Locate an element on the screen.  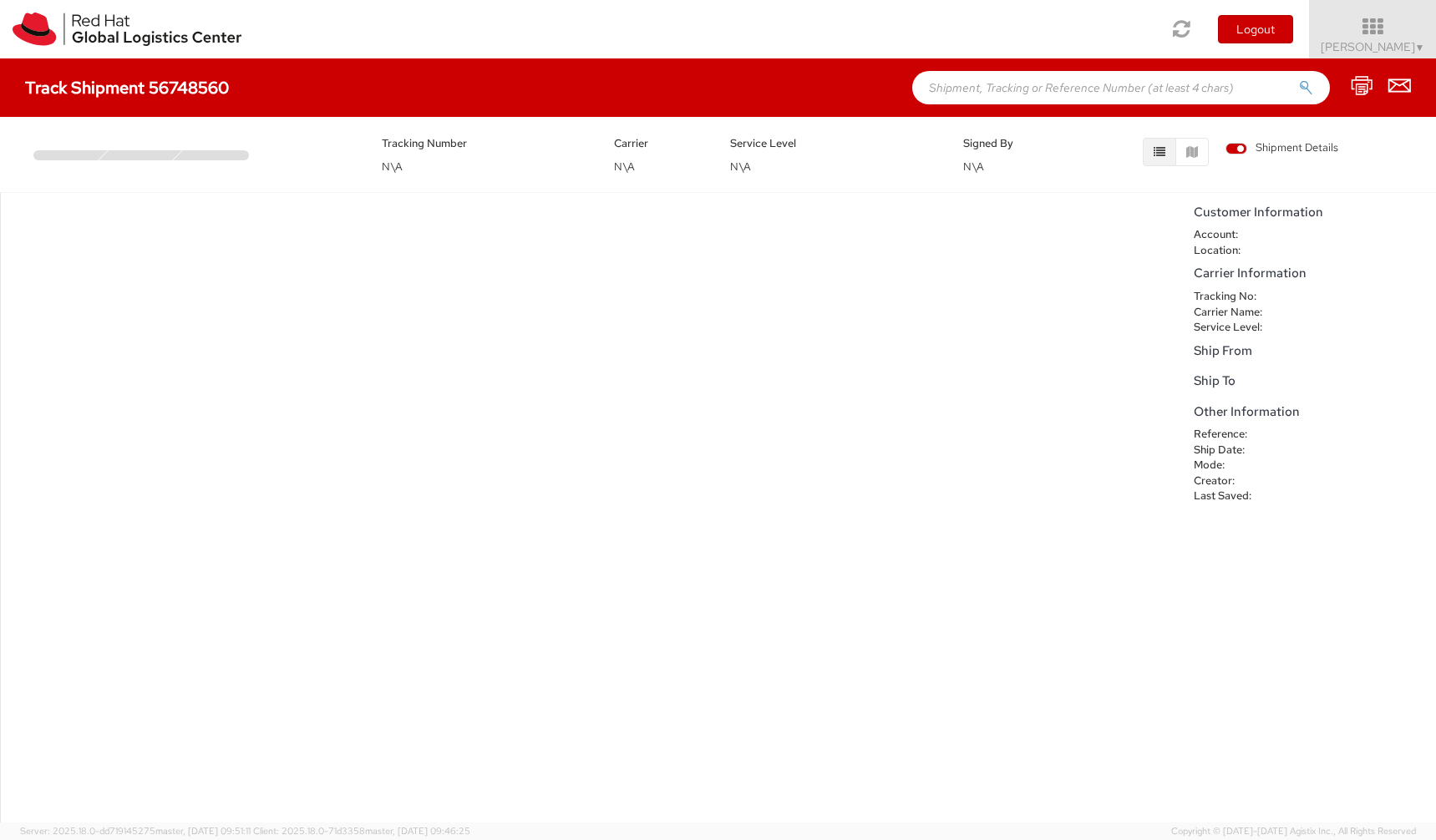
button: Logout is located at coordinates (1255, 29).